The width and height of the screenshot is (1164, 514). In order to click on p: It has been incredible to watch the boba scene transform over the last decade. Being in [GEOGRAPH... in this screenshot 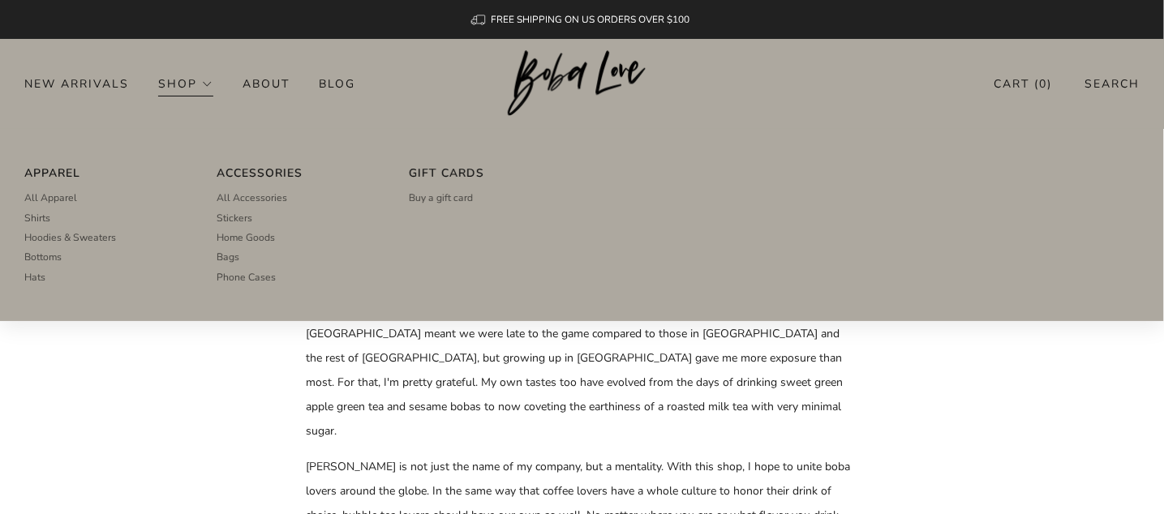, I will do `click(583, 371)`.